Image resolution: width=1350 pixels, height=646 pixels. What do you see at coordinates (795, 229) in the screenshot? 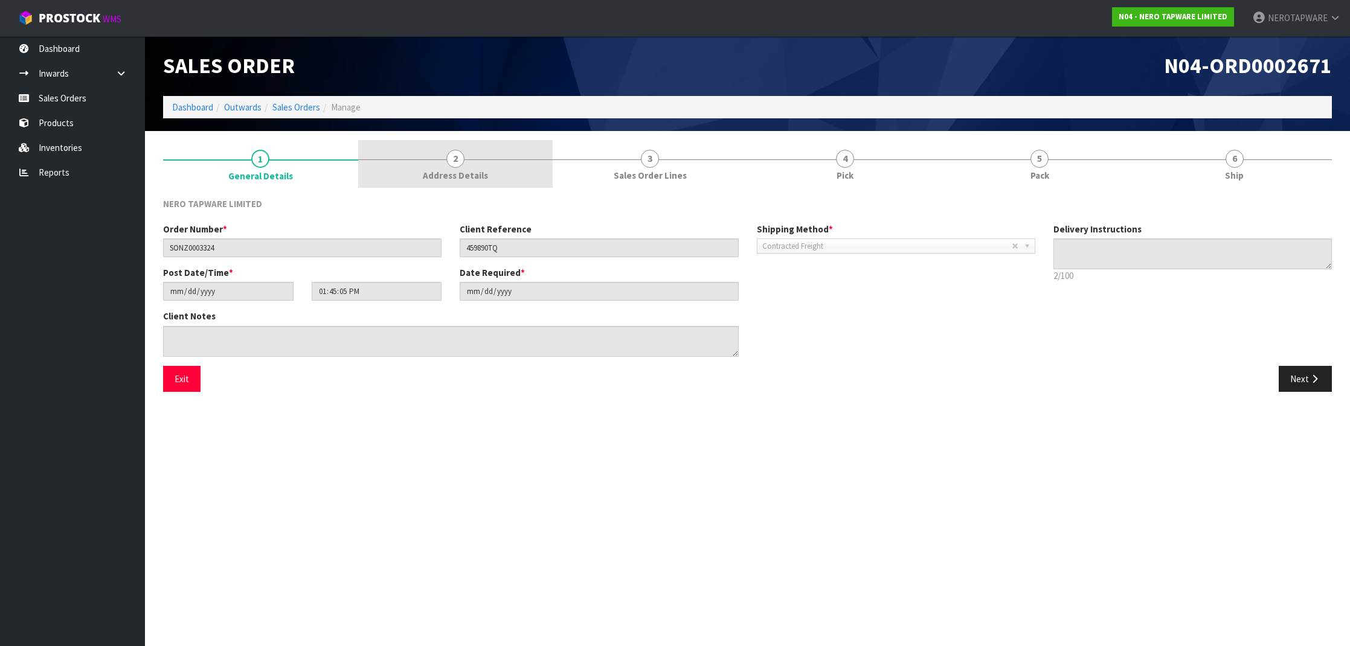
I see `label: Shipping Method` at bounding box center [795, 229].